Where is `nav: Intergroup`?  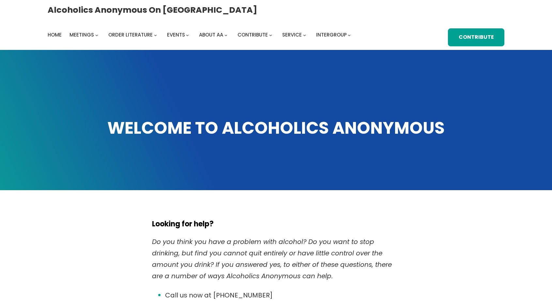
nav: Intergroup is located at coordinates (200, 35).